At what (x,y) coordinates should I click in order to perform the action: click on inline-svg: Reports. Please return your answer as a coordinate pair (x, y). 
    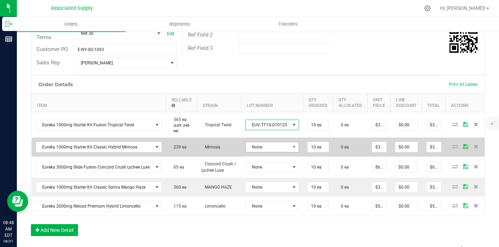
    Looking at the image, I should click on (9, 39).